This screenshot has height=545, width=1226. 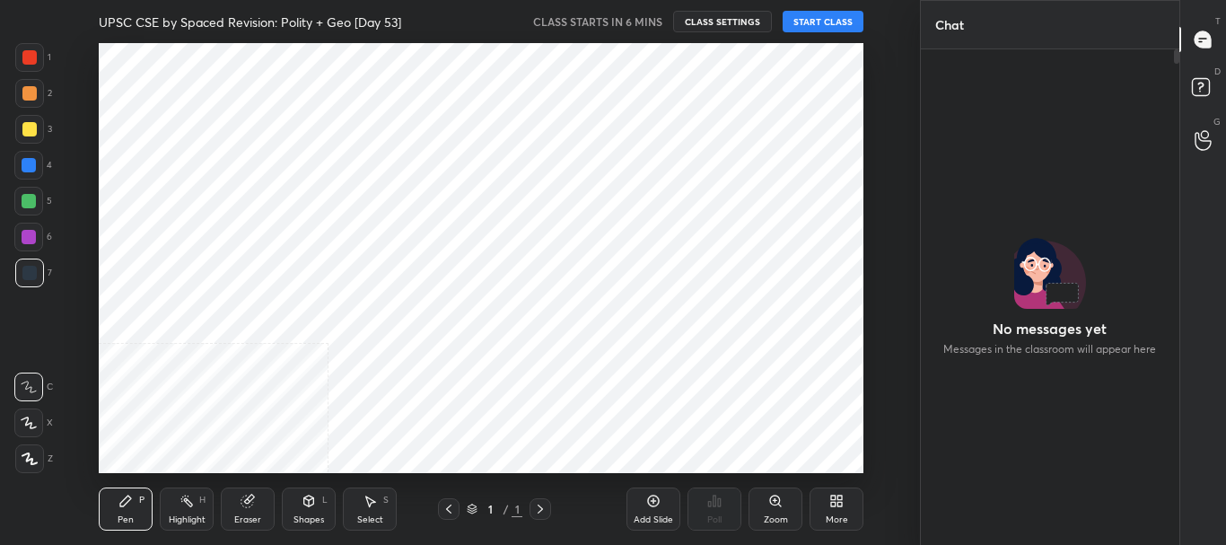 I want to click on div: 6, so click(x=33, y=237).